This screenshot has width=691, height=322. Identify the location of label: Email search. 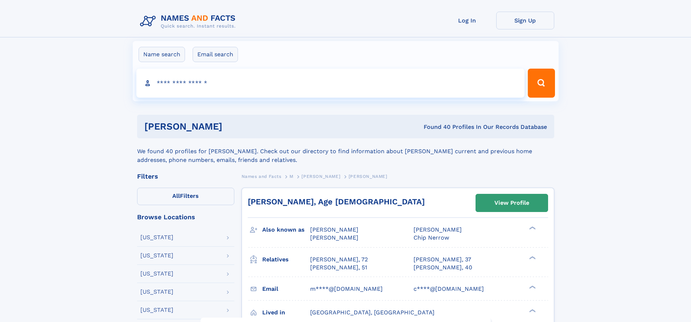
(215, 54).